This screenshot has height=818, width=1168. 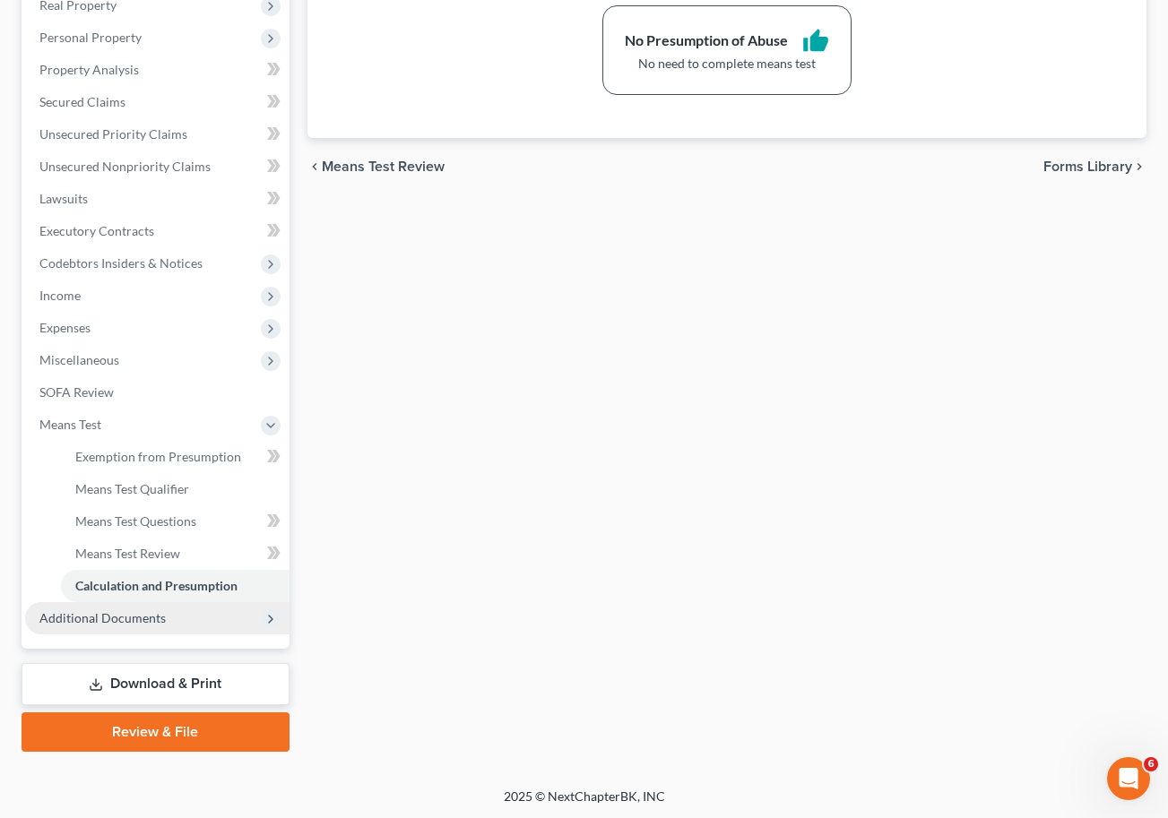 What do you see at coordinates (156, 585) in the screenshot?
I see `span: Calculation and Presumption` at bounding box center [156, 585].